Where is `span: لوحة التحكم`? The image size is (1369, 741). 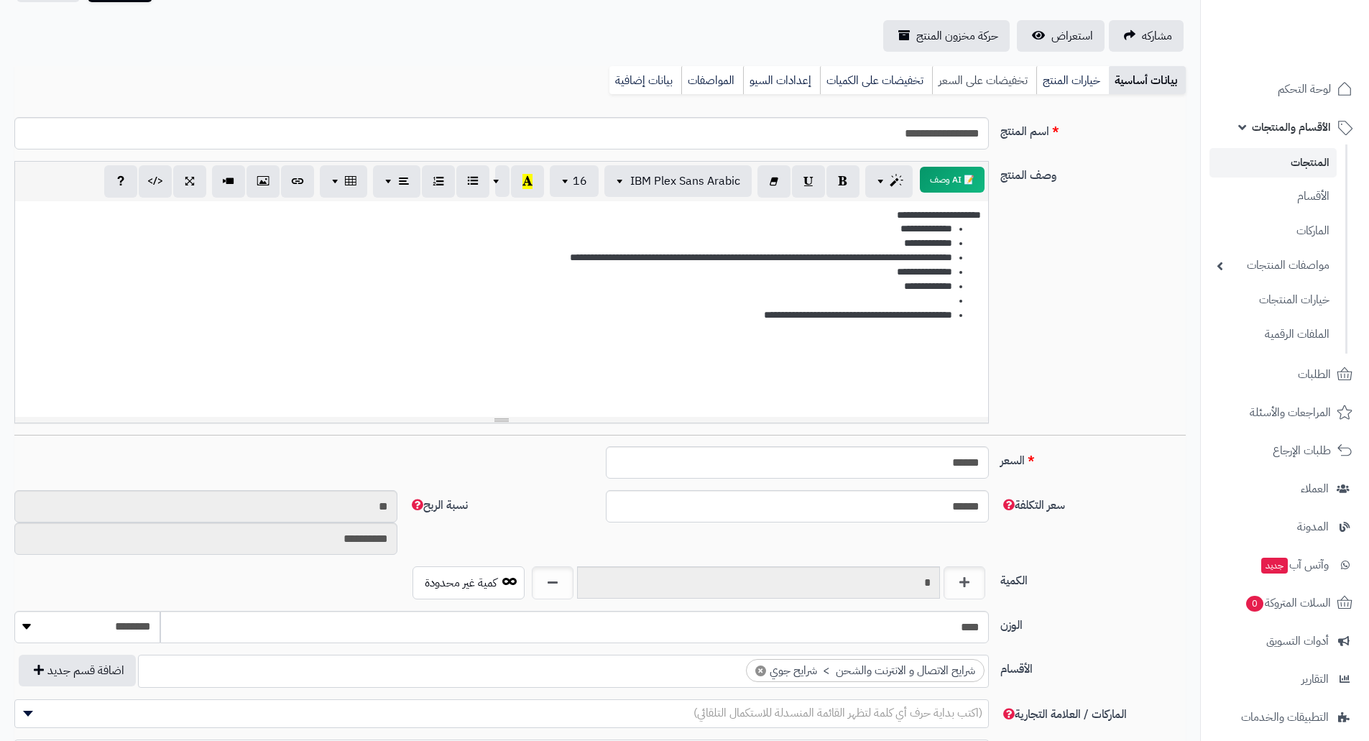
span: لوحة التحكم is located at coordinates (1304, 89).